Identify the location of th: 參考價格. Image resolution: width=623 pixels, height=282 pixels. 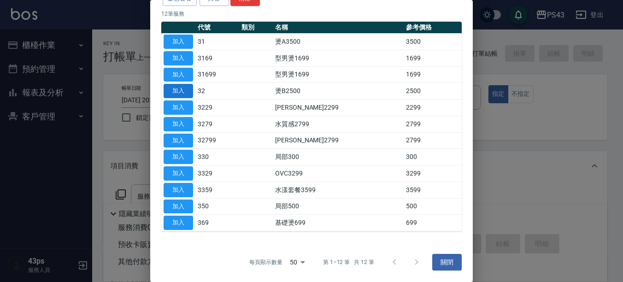
(433, 28).